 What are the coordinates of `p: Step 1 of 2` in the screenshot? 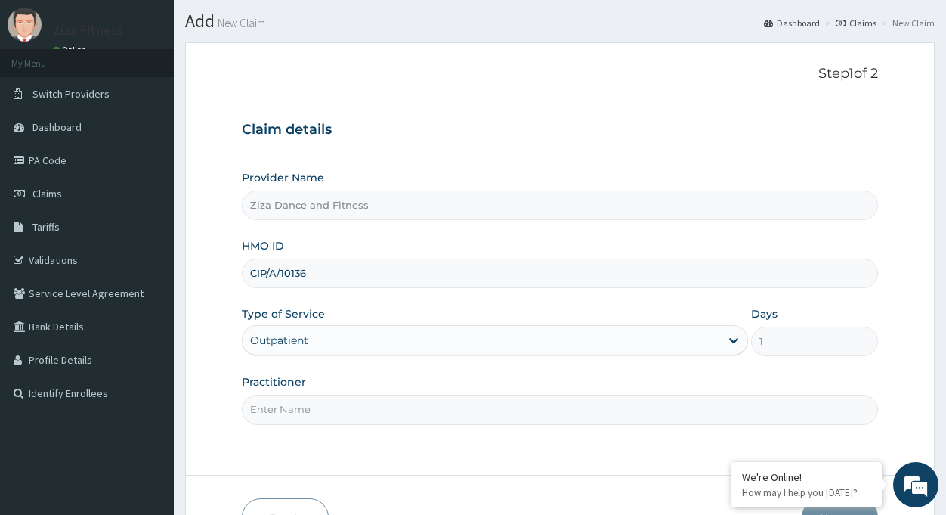 It's located at (560, 74).